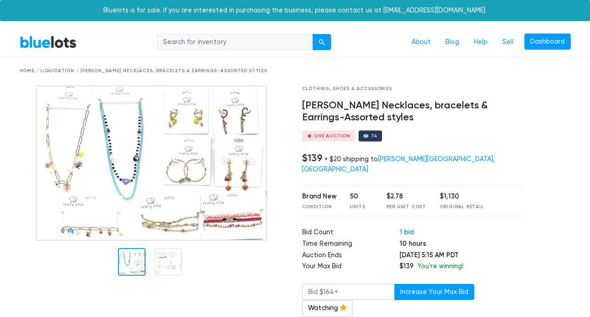  I want to click on div: + $20 shipping to, so click(399, 164).